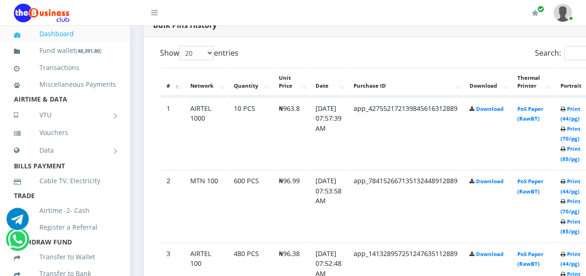 The height and width of the screenshot is (276, 586). What do you see at coordinates (199, 53) in the screenshot?
I see `label: Show entries` at bounding box center [199, 53].